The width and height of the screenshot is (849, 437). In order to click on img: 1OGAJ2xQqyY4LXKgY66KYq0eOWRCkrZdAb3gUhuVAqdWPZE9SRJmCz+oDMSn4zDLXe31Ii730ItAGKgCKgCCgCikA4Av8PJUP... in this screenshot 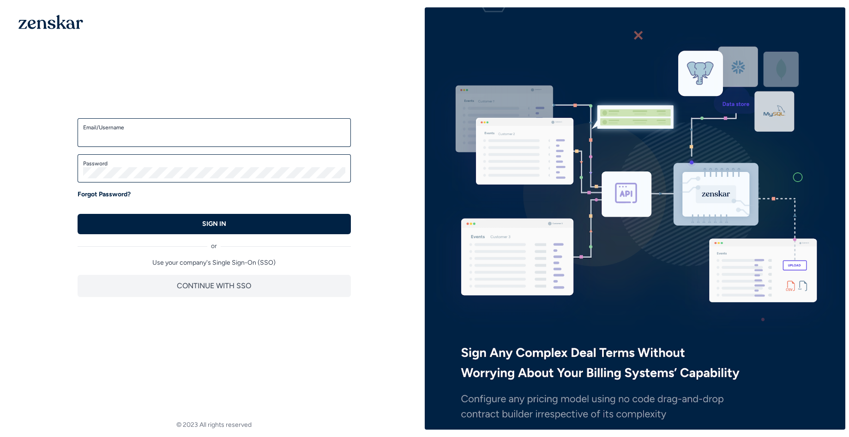, I will do `click(51, 22)`.